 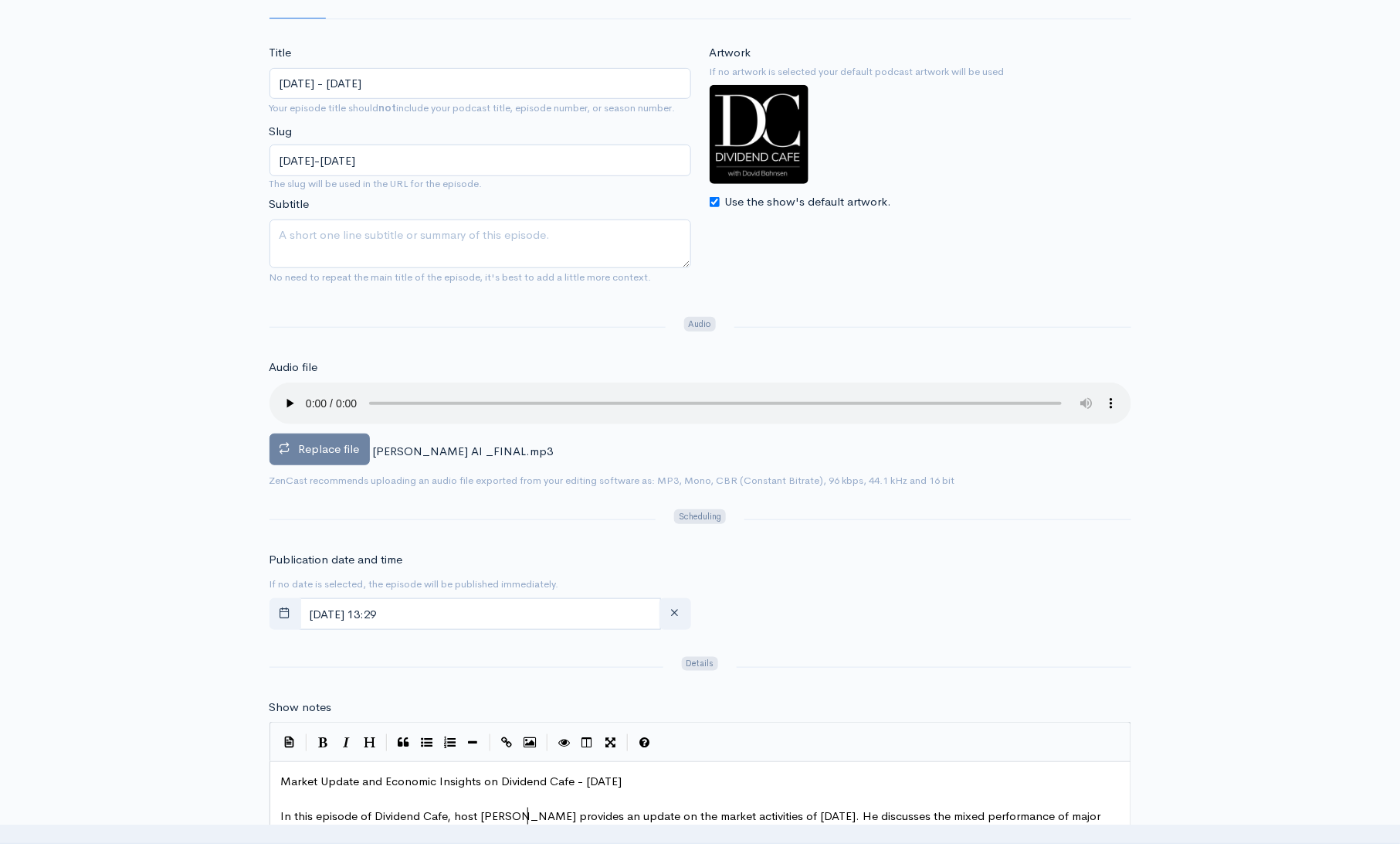 I want to click on label: Show notes, so click(x=301, y=707).